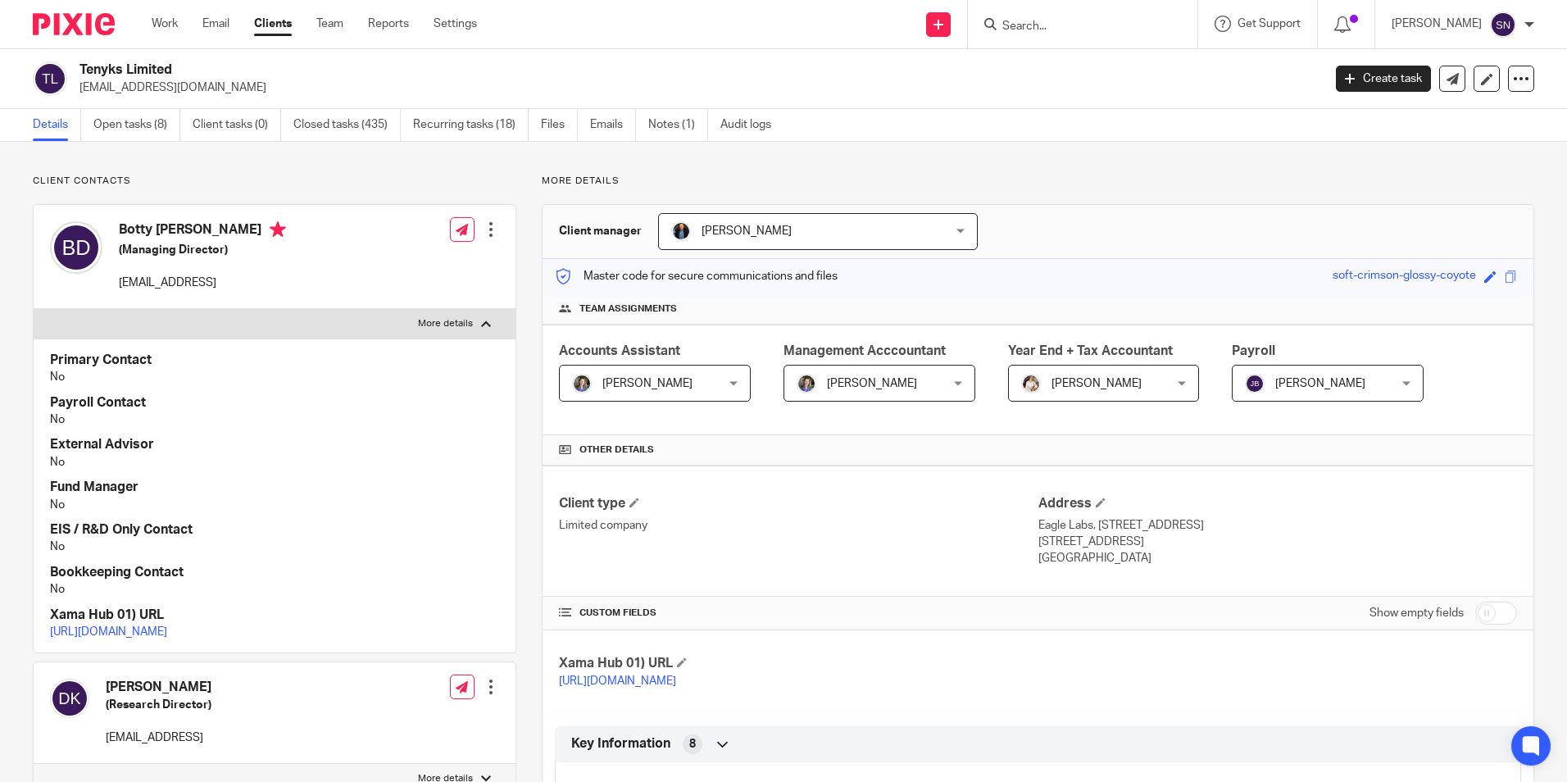 This screenshot has height=782, width=1567. Describe the element at coordinates (1075, 27) in the screenshot. I see `input: Search` at that location.